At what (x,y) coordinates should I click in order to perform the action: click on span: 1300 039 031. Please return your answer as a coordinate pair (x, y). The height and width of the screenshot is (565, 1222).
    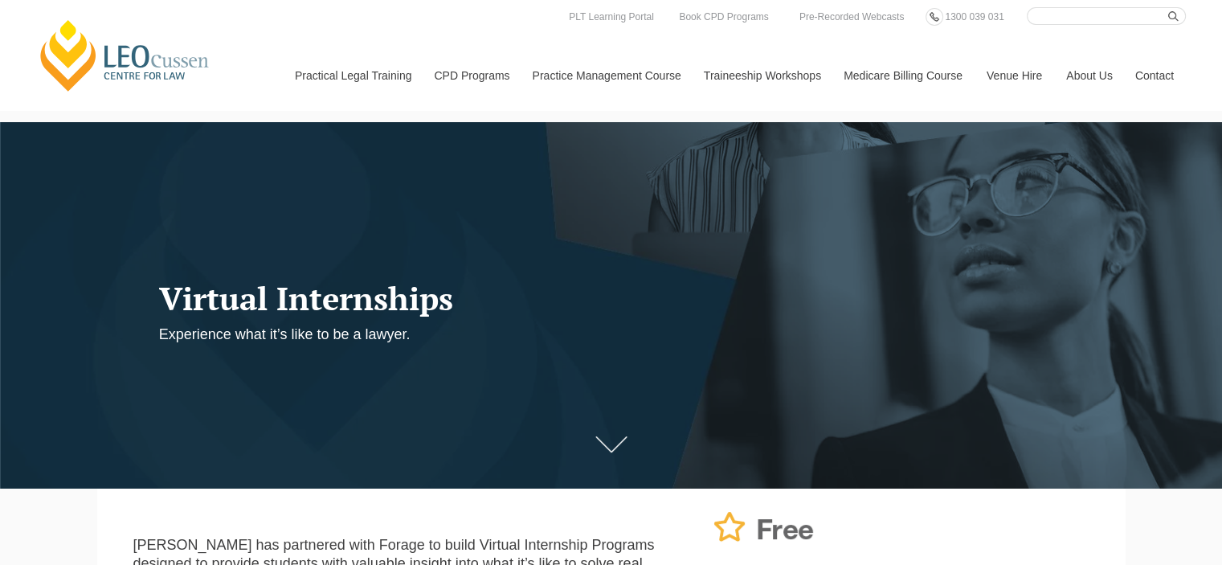
    Looking at the image, I should click on (974, 17).